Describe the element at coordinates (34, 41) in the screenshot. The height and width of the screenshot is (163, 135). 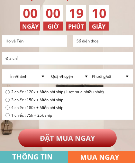
I see `input: Họ và Tên` at that location.